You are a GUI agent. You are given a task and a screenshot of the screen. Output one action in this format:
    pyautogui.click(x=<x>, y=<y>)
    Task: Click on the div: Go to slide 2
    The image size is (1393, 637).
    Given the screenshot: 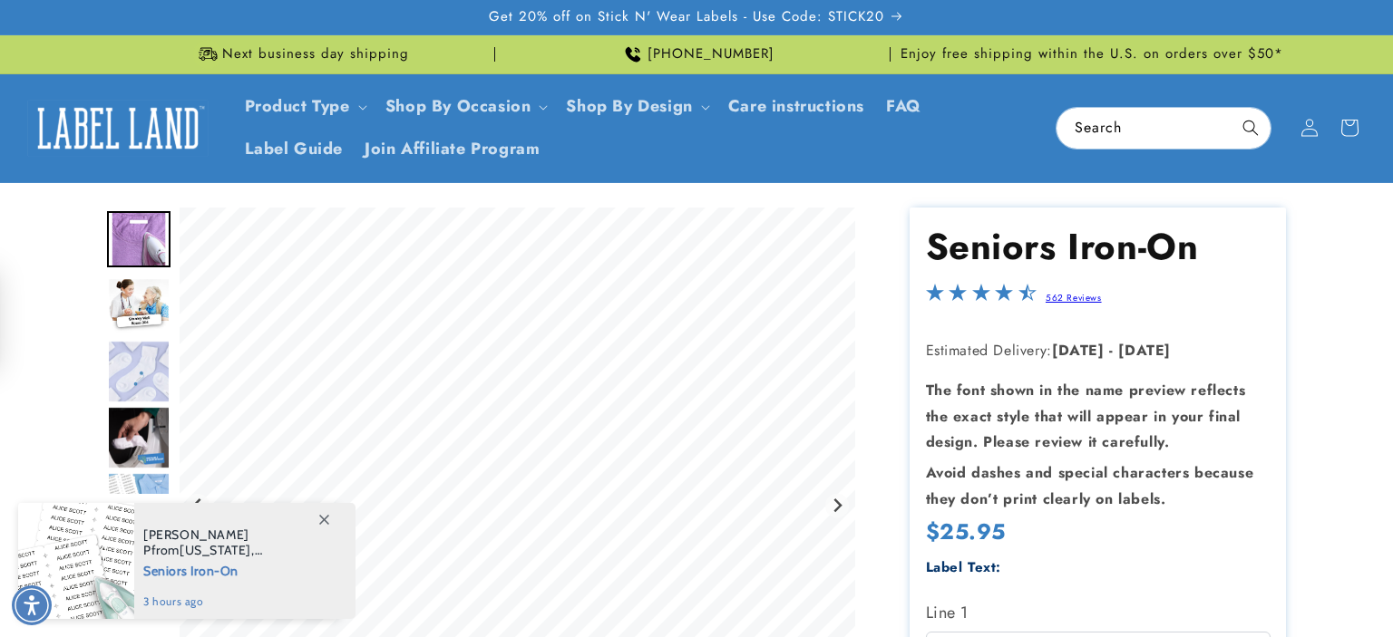 What is the action you would take?
    pyautogui.click(x=139, y=306)
    